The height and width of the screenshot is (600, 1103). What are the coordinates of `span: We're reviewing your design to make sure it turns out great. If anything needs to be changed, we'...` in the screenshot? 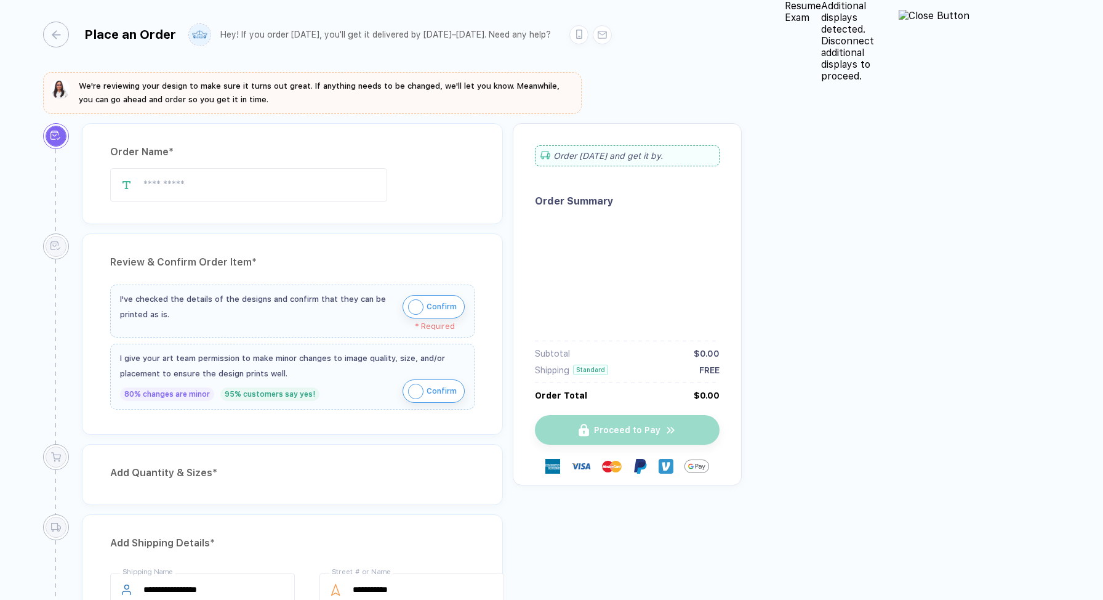 It's located at (319, 92).